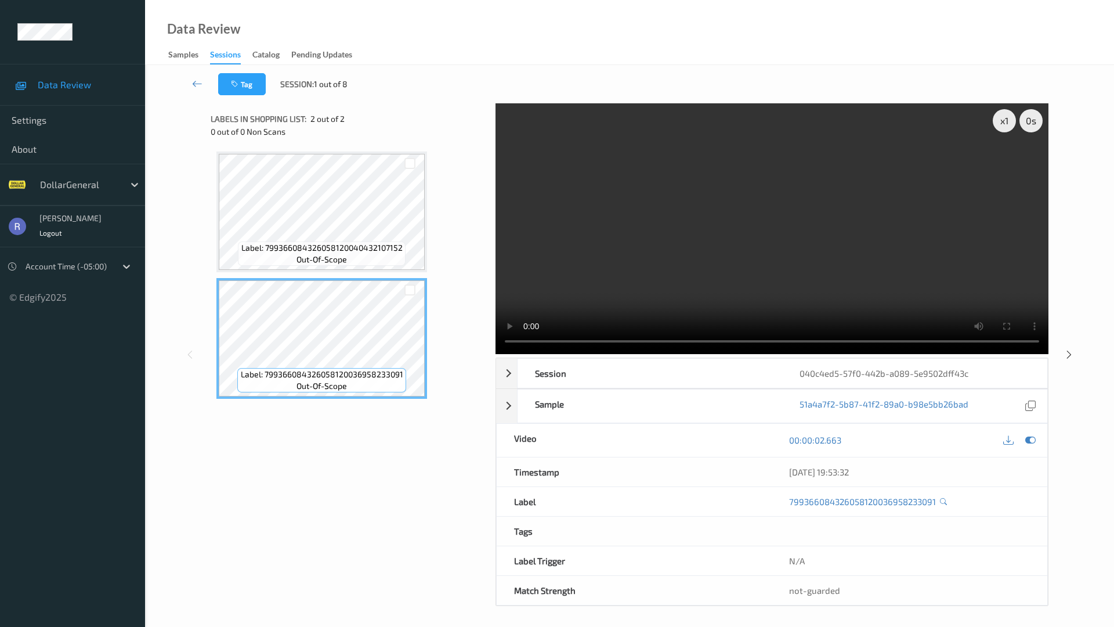 The image size is (1114, 627). I want to click on div: Session040c4ed5-57f0-442b-a089-5e9502dff43c, so click(772, 373).